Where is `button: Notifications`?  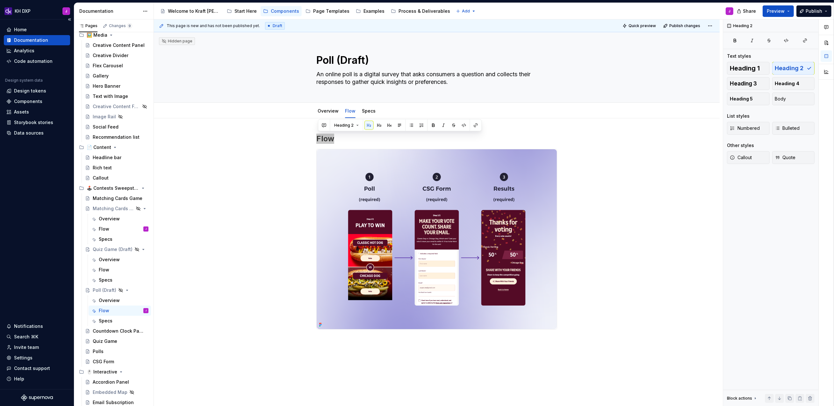 button: Notifications is located at coordinates (37, 326).